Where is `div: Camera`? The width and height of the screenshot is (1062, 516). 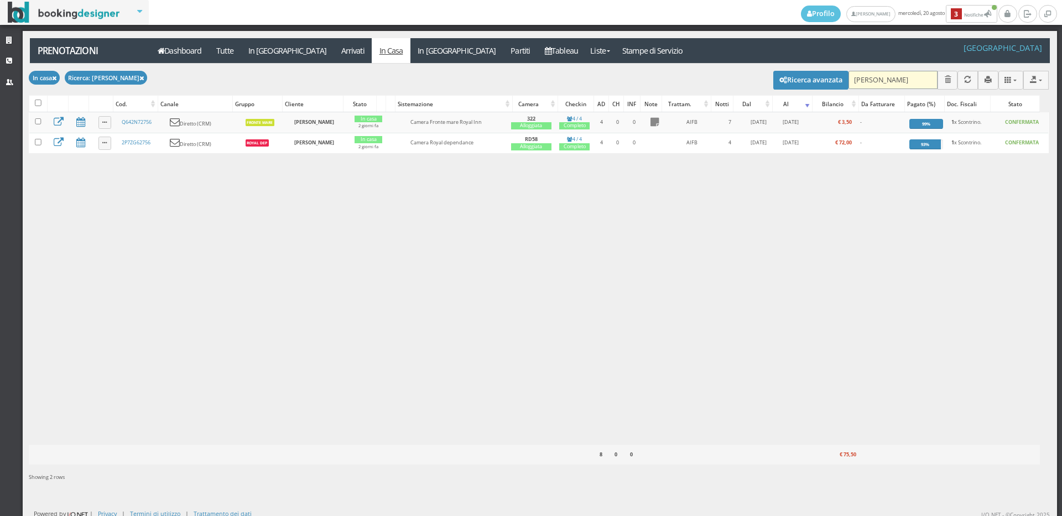 div: Camera is located at coordinates (535, 104).